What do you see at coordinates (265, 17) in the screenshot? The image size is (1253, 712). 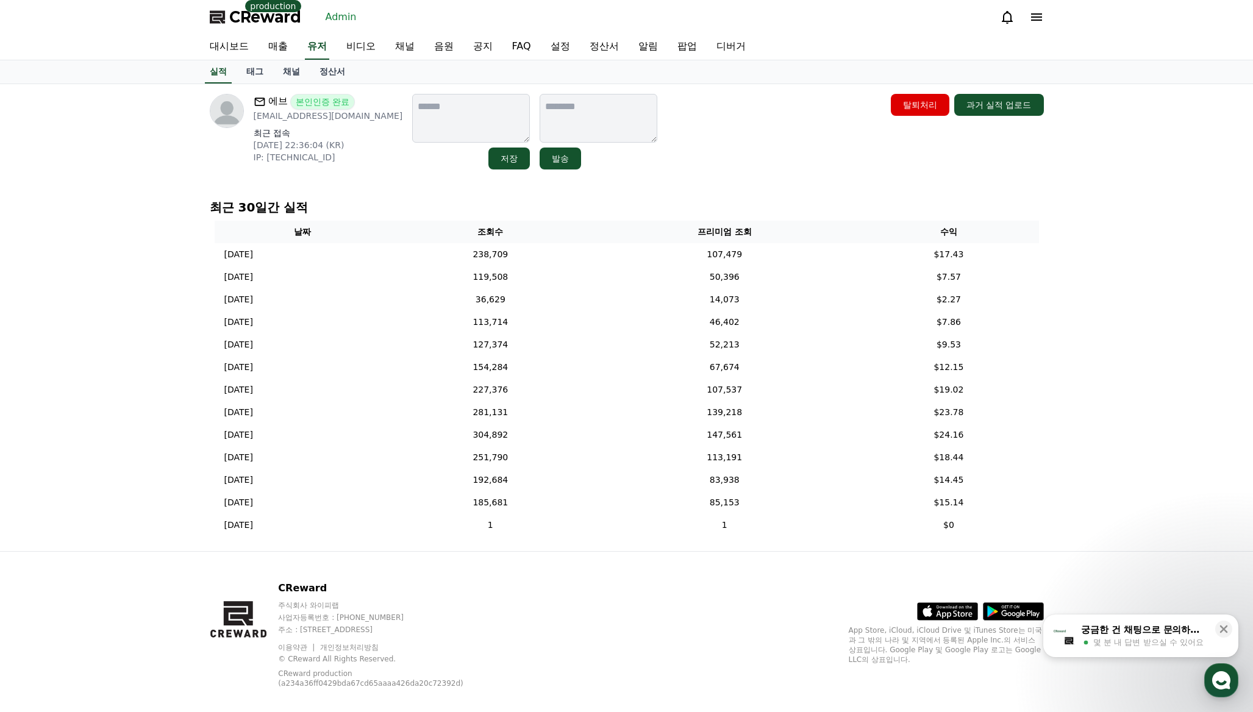 I see `span: CReward` at bounding box center [265, 17].